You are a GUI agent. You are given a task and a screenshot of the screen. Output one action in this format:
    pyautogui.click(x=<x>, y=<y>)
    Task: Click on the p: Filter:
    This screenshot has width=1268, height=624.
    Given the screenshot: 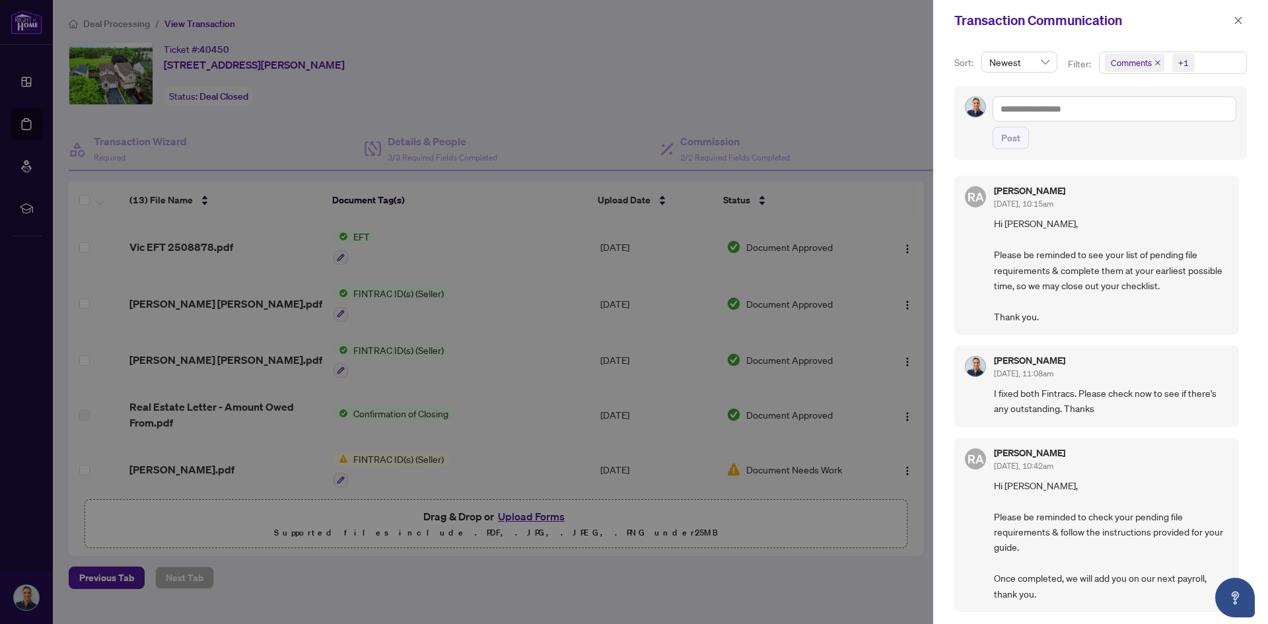 What is the action you would take?
    pyautogui.click(x=1081, y=64)
    